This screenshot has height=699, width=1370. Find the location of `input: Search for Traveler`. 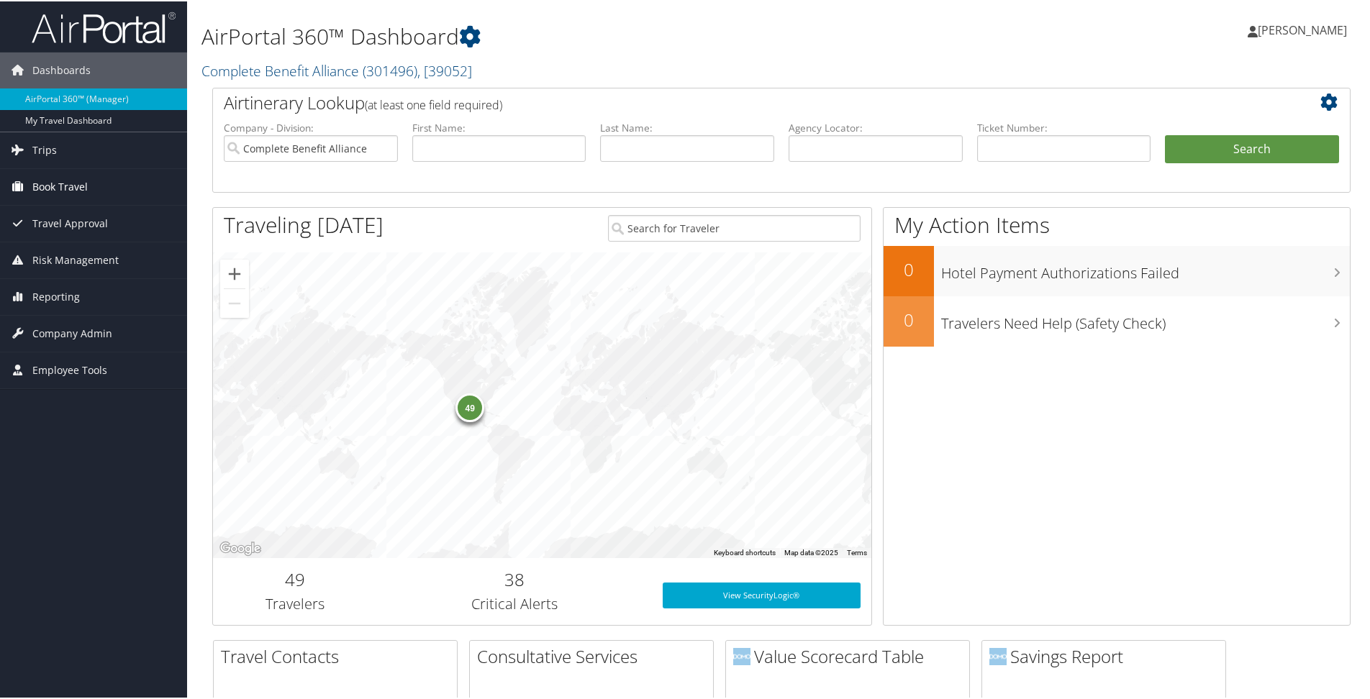

input: Search for Traveler is located at coordinates (734, 227).